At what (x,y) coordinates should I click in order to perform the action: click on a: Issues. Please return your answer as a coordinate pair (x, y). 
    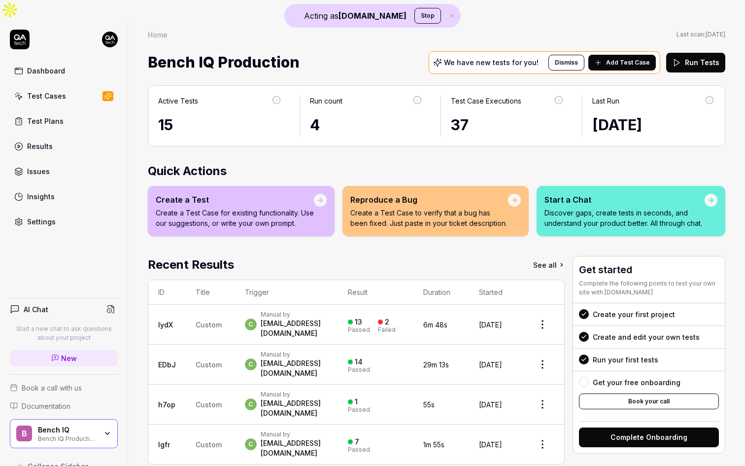
    Looking at the image, I should click on (64, 171).